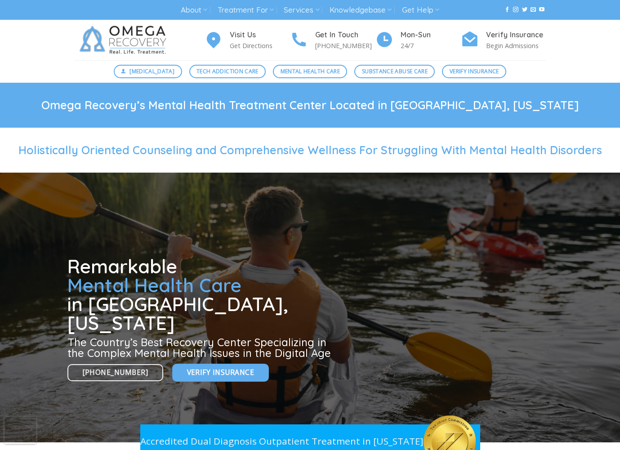  What do you see at coordinates (245, 10) in the screenshot?
I see `a: Treatment For` at bounding box center [245, 10].